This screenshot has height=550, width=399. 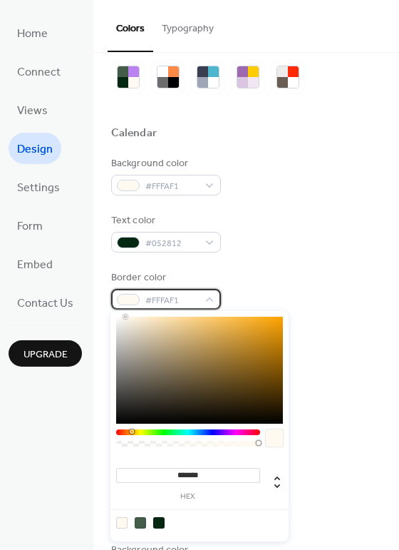 What do you see at coordinates (30, 227) in the screenshot?
I see `span: Form` at bounding box center [30, 227].